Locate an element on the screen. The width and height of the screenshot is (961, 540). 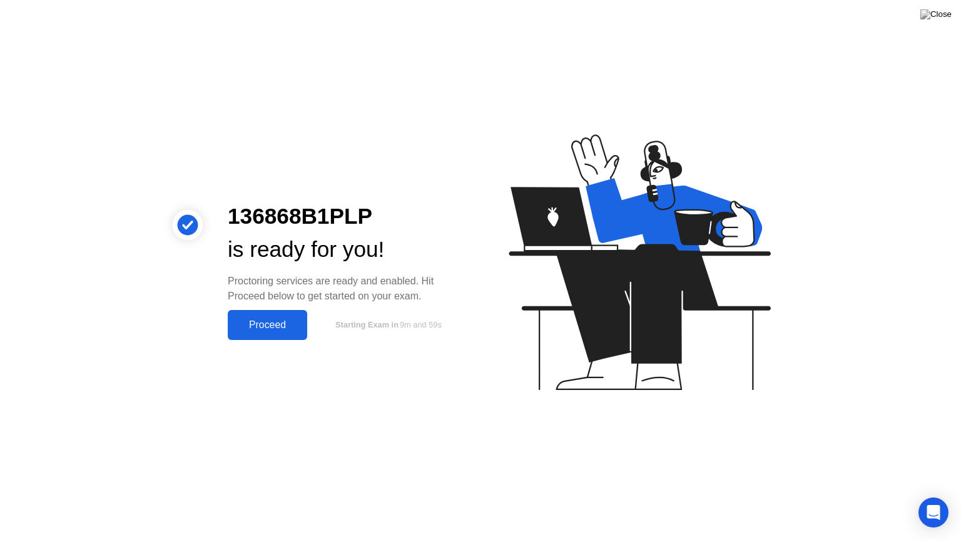
div: Open Intercom Messenger is located at coordinates (933, 513).